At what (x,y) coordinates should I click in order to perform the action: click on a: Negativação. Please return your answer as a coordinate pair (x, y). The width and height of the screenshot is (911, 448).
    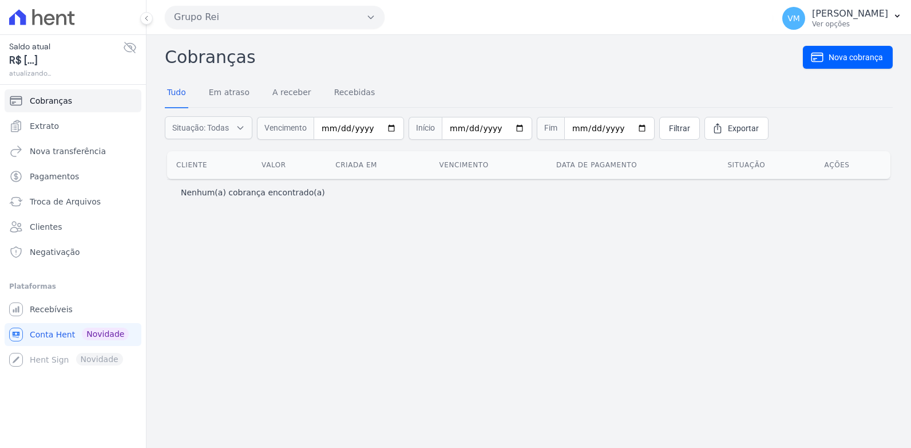
    Looking at the image, I should click on (73, 252).